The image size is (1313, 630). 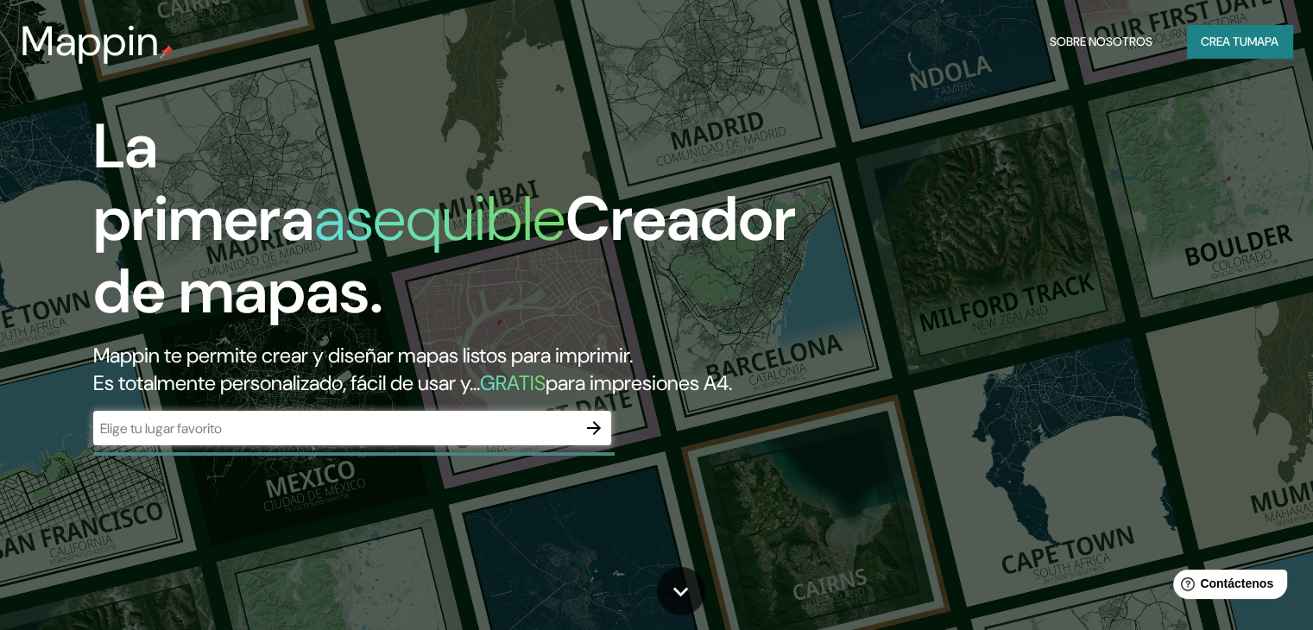 What do you see at coordinates (1100, 41) in the screenshot?
I see `font: Sobre nosotros` at bounding box center [1100, 41].